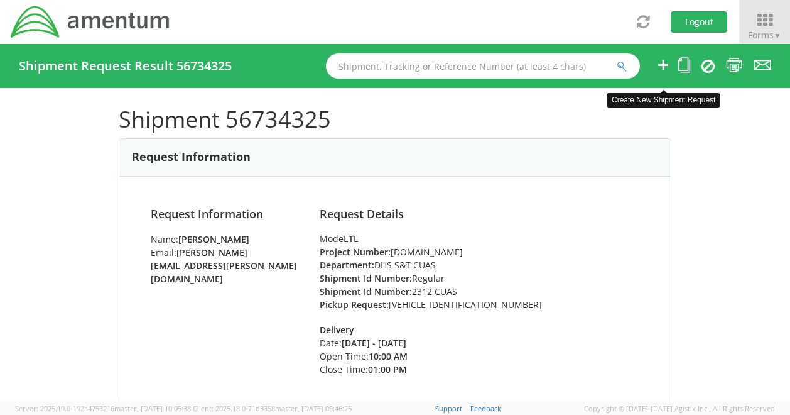  I want to click on li: Name:, so click(226, 239).